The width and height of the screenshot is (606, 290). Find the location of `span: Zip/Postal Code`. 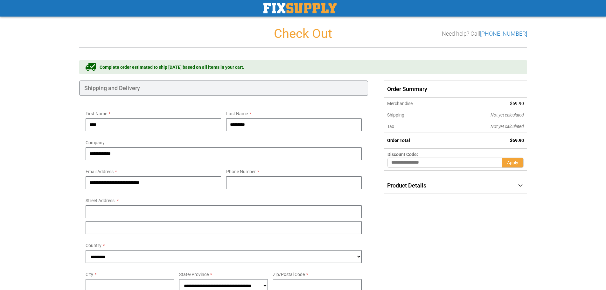

span: Zip/Postal Code is located at coordinates (289, 274).